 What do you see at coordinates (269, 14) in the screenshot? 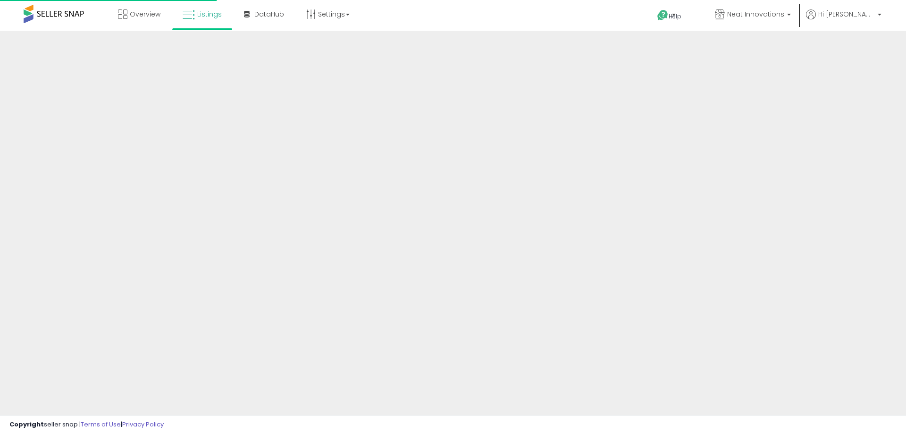
I see `span: DataHub` at bounding box center [269, 14].